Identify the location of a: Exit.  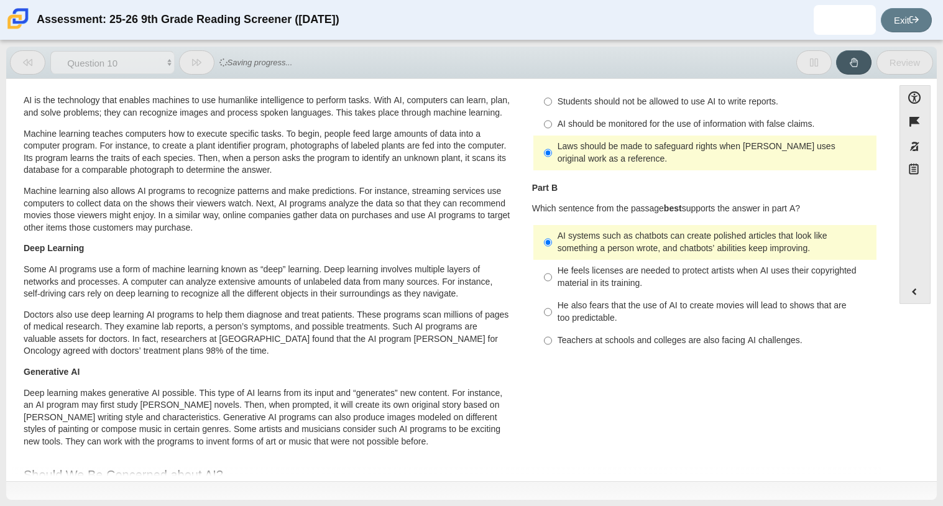
(907, 20).